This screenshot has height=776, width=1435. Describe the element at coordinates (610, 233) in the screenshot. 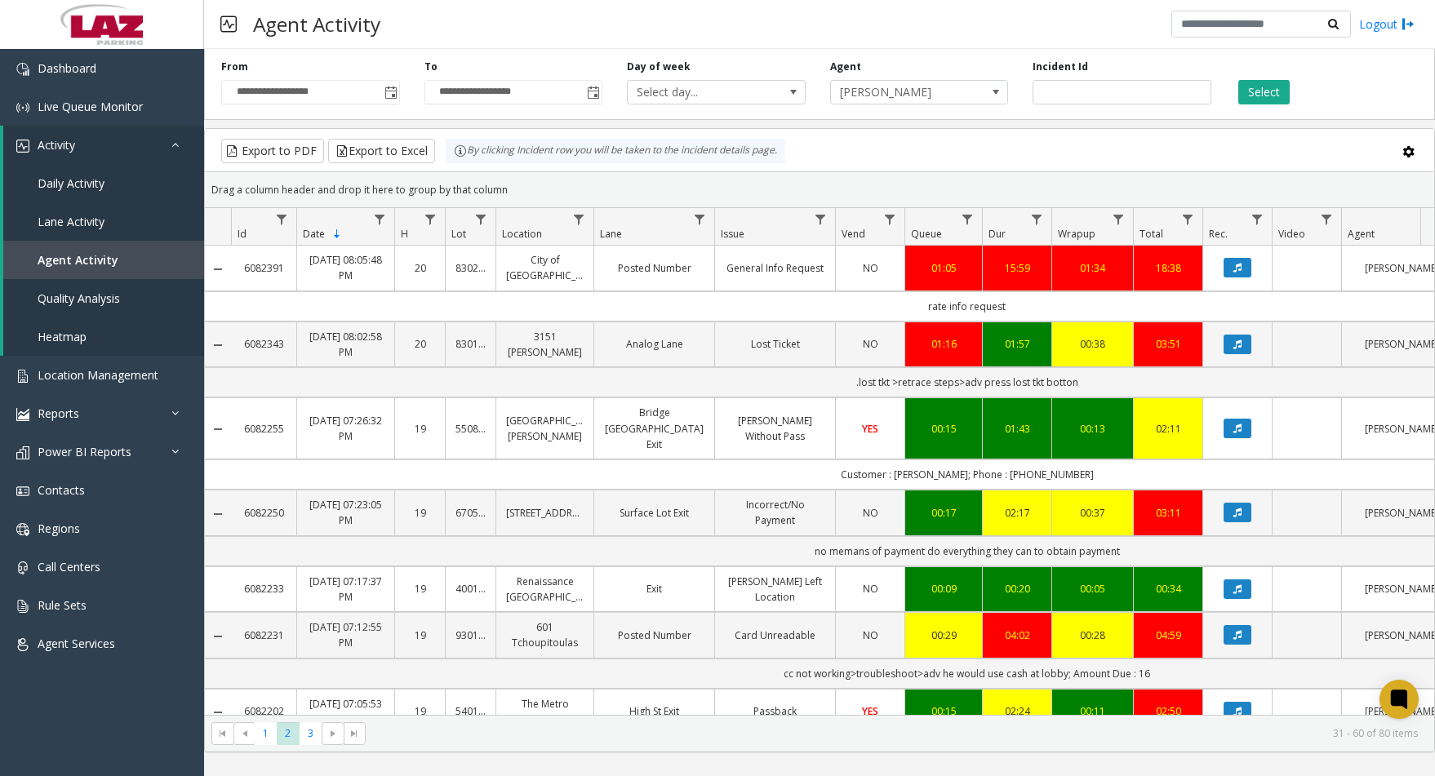

I see `span: Lane` at that location.